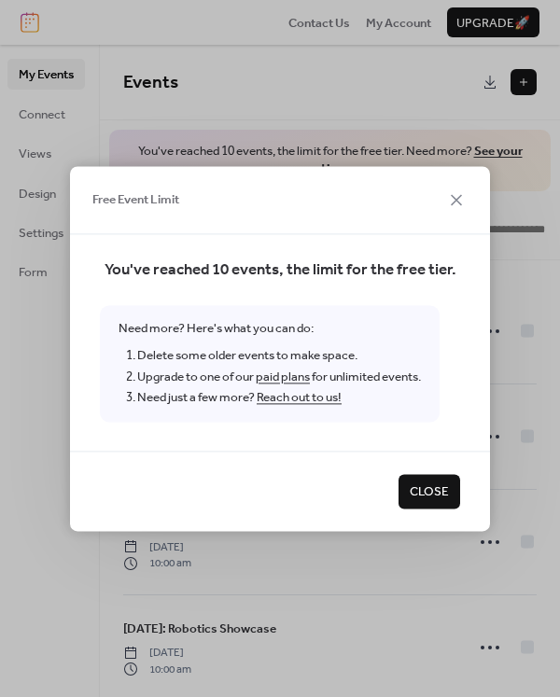 This screenshot has width=560, height=697. What do you see at coordinates (283, 377) in the screenshot?
I see `a: paid plans` at bounding box center [283, 377].